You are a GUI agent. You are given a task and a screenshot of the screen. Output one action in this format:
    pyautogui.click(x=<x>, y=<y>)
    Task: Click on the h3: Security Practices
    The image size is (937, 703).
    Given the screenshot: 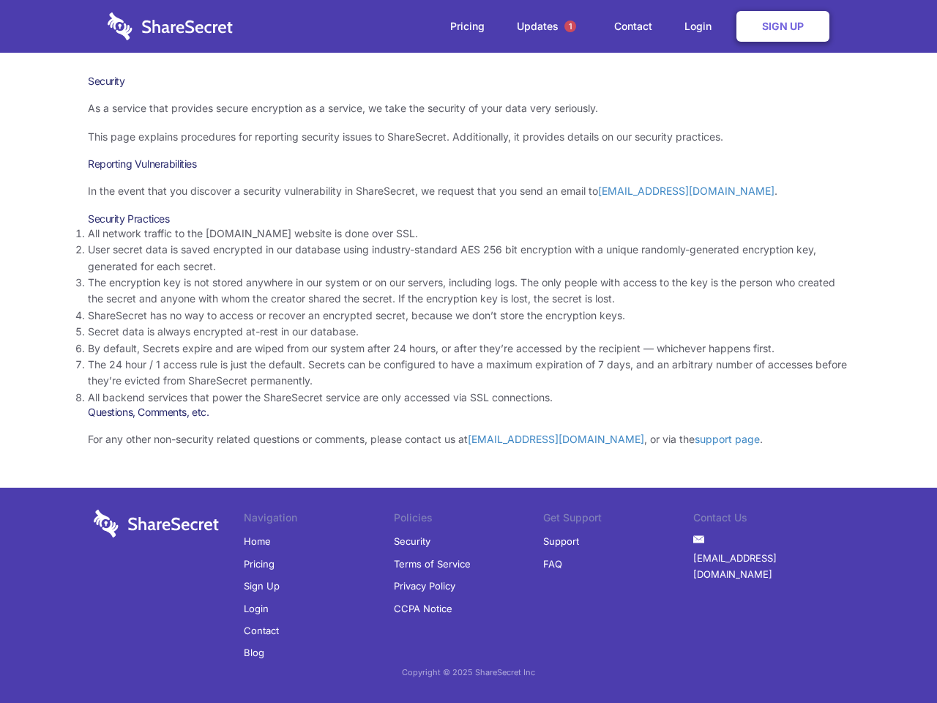 What is the action you would take?
    pyautogui.click(x=469, y=219)
    